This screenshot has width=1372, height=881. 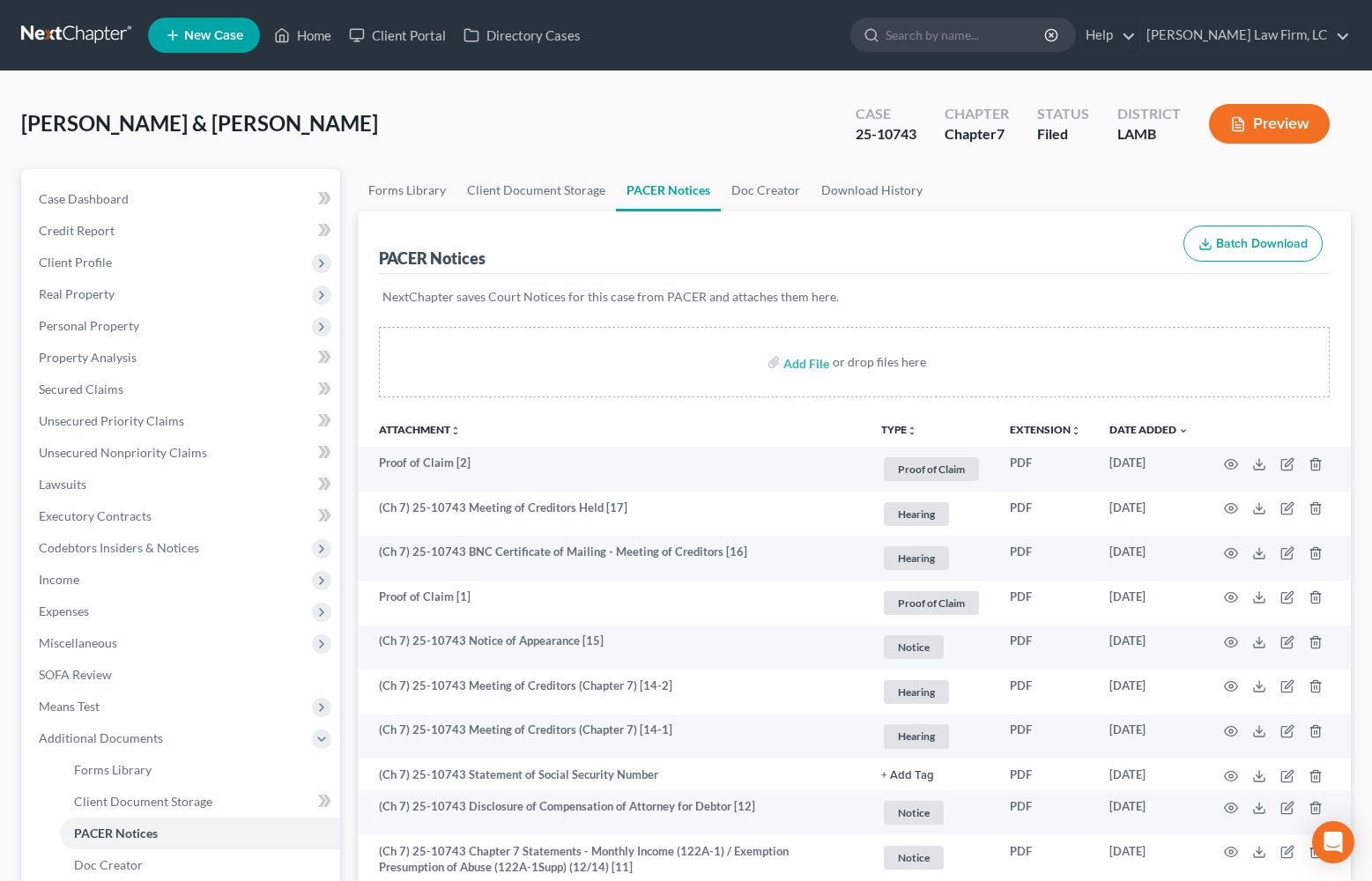 I want to click on span: SOFA Review, so click(x=75, y=674).